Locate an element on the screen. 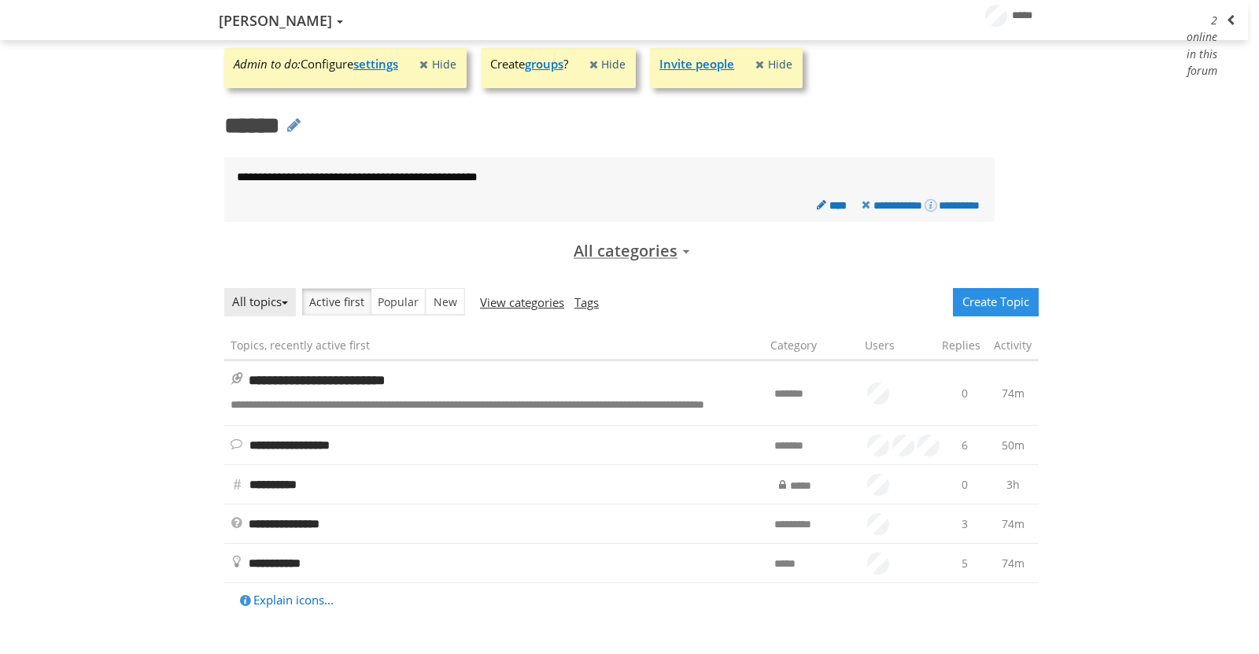 This screenshot has height=654, width=1259. a: settings is located at coordinates (375, 64).